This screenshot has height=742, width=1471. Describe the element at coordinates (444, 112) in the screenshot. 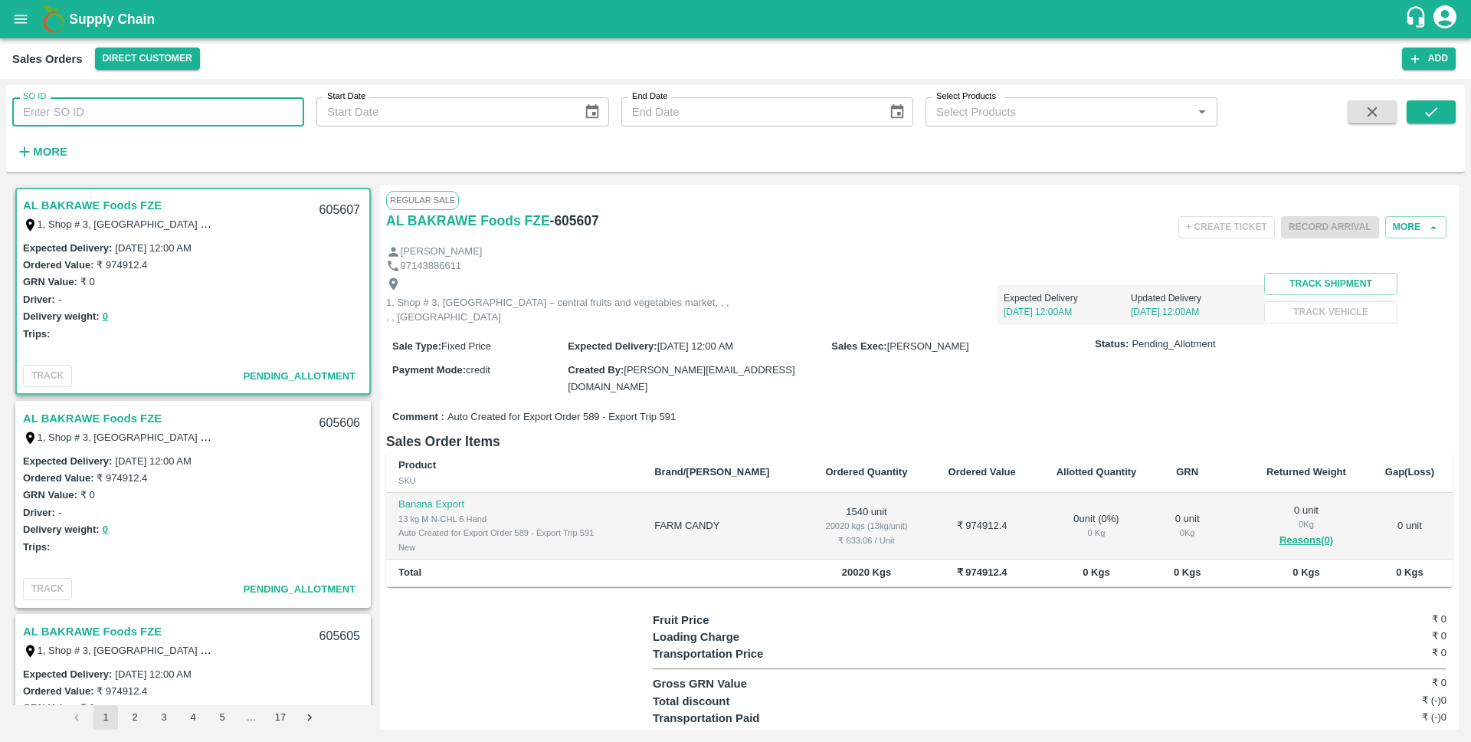

I see `input: Start Date` at that location.